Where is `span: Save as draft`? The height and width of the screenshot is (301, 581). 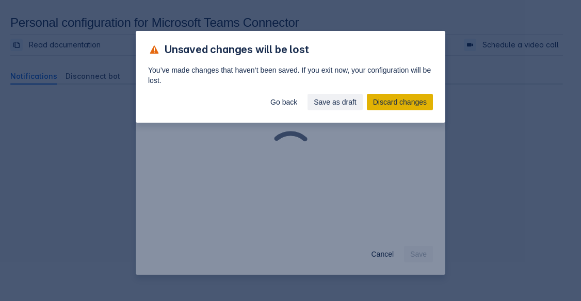
span: Save as draft is located at coordinates (335, 102).